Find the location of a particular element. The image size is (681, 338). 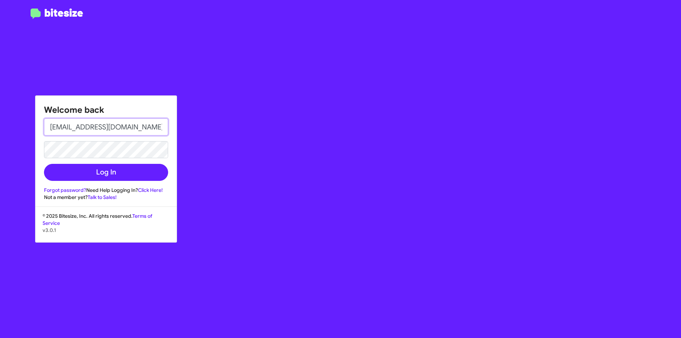

h1: Welcome back is located at coordinates (106, 110).